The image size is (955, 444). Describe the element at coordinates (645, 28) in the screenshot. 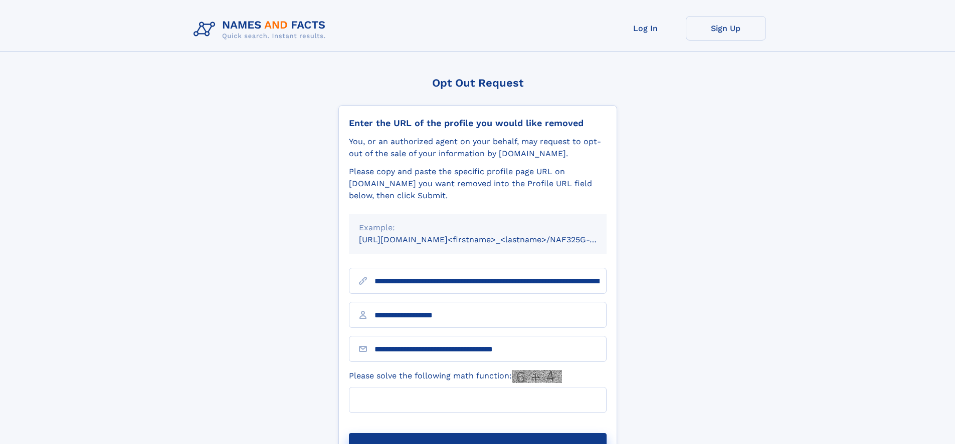

I see `a: Log In` at that location.